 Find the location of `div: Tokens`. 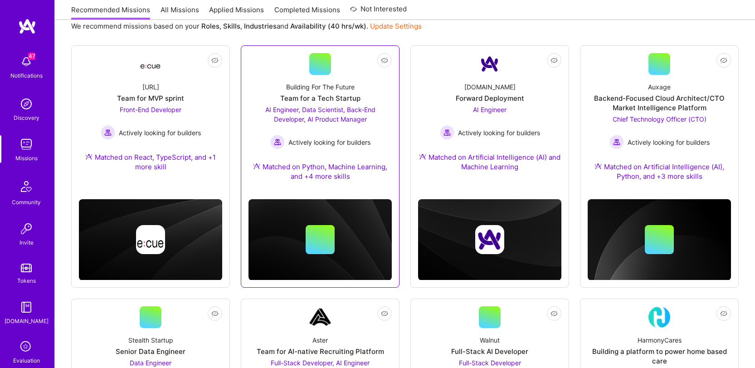

div: Tokens is located at coordinates (26, 280).